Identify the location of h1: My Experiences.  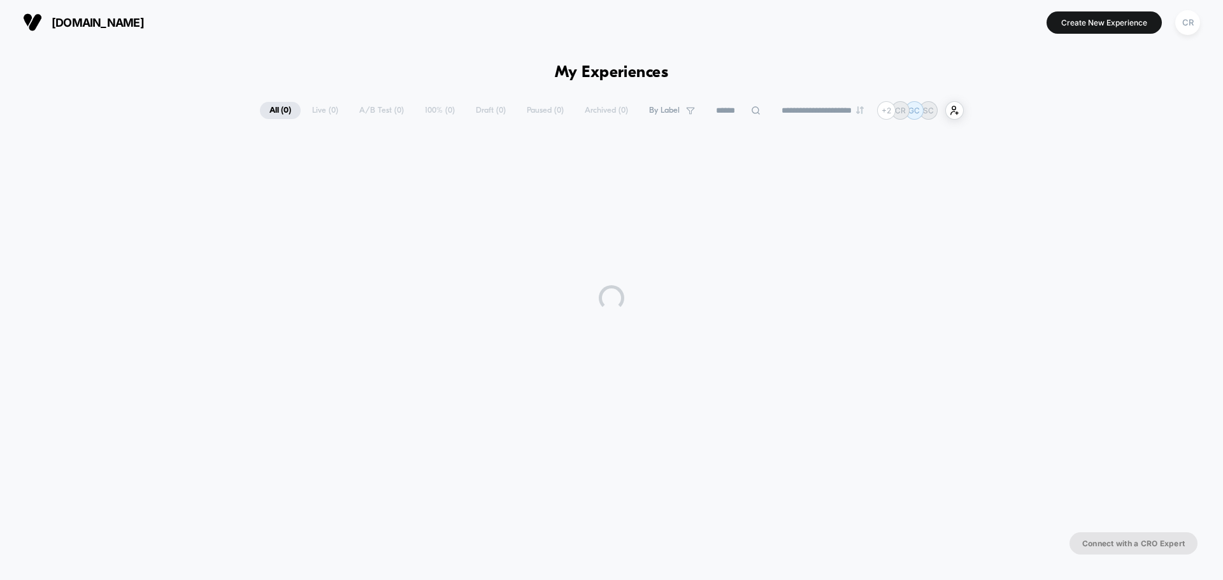
(612, 73).